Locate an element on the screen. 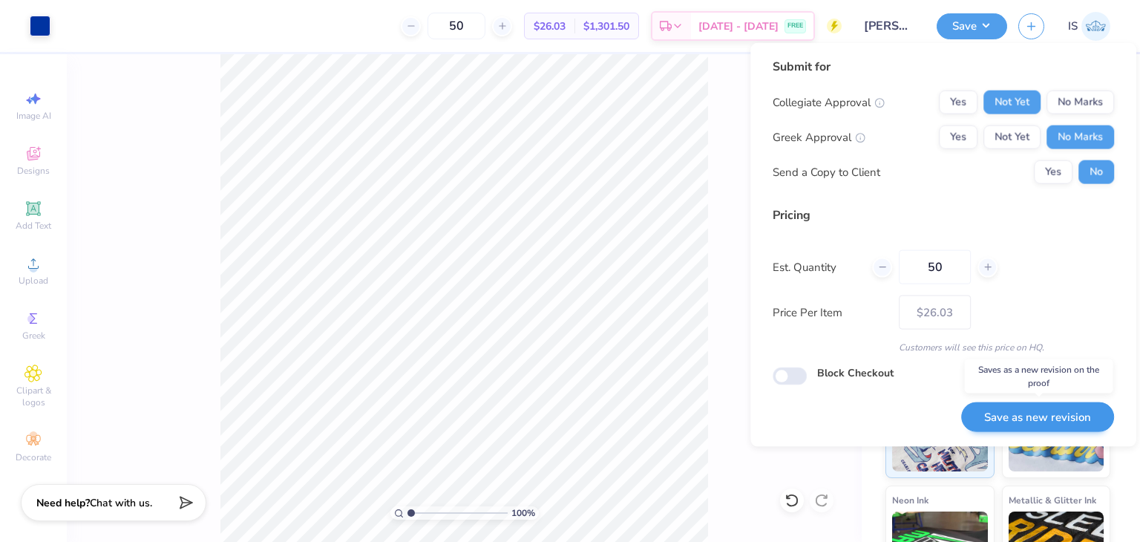 Image resolution: width=1140 pixels, height=542 pixels. button: Save is located at coordinates (971, 26).